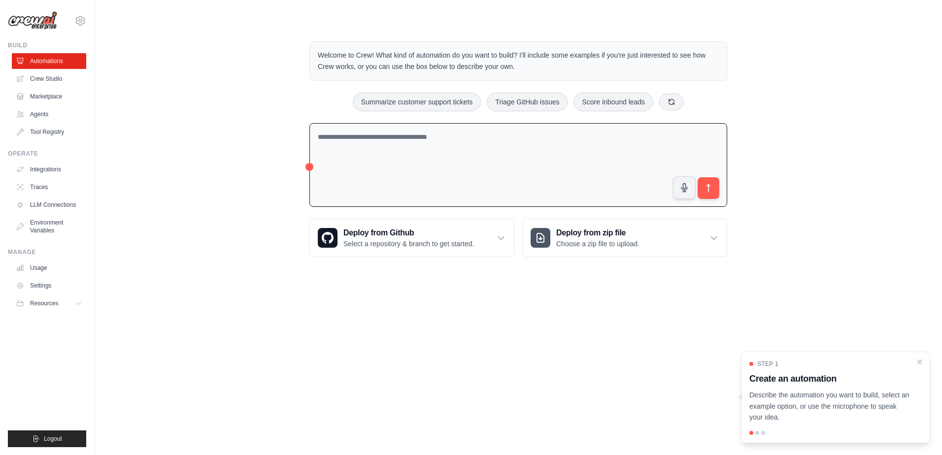  Describe the element at coordinates (829, 379) in the screenshot. I see `h3: Create an automation` at that location.